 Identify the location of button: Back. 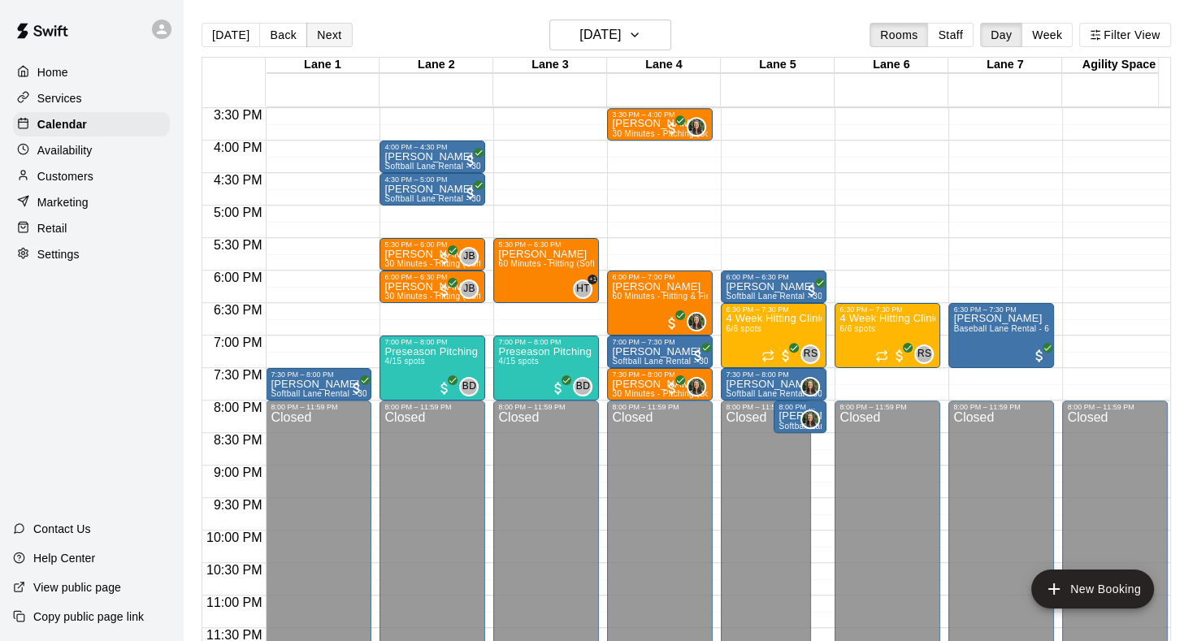
(283, 35).